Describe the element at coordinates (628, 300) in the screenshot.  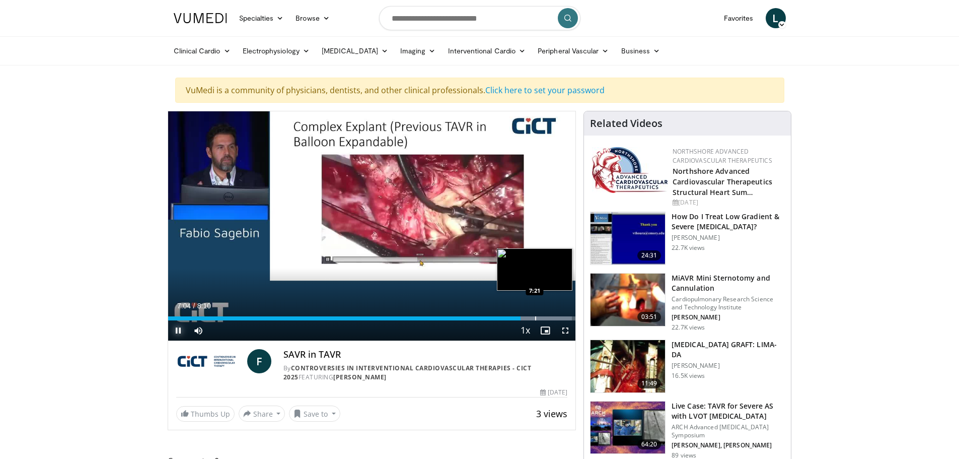
I see `img: de14b145-3190-47e3-9ee4-2c8297d280f7.150x105_q85_crop-smart_upscale.jpg` at that location.